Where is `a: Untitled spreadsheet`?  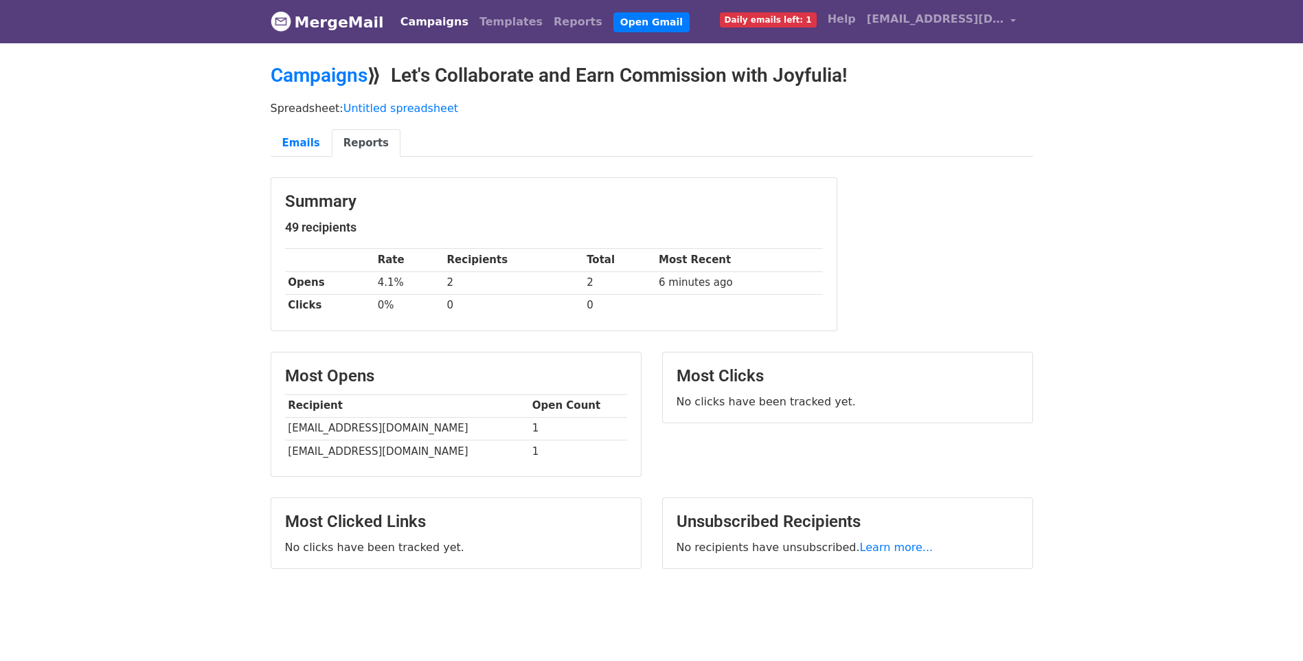 a: Untitled spreadsheet is located at coordinates (400, 108).